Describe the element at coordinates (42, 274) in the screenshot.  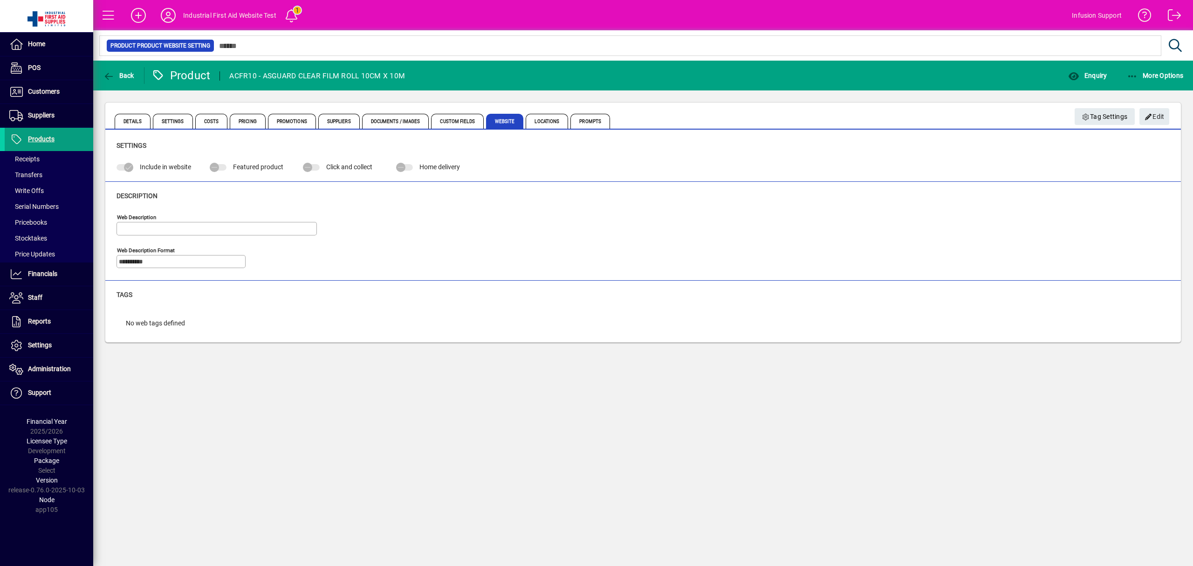
I see `span: Financials` at that location.